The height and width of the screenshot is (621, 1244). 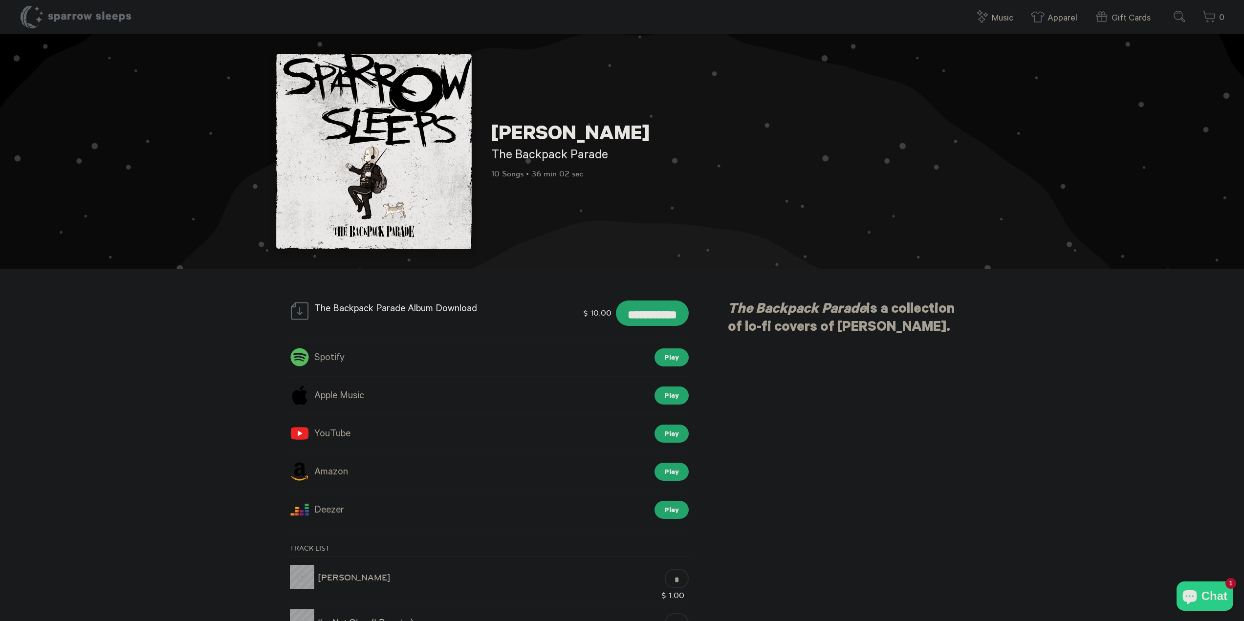 What do you see at coordinates (489, 551) in the screenshot?
I see `div: Track List` at bounding box center [489, 551].